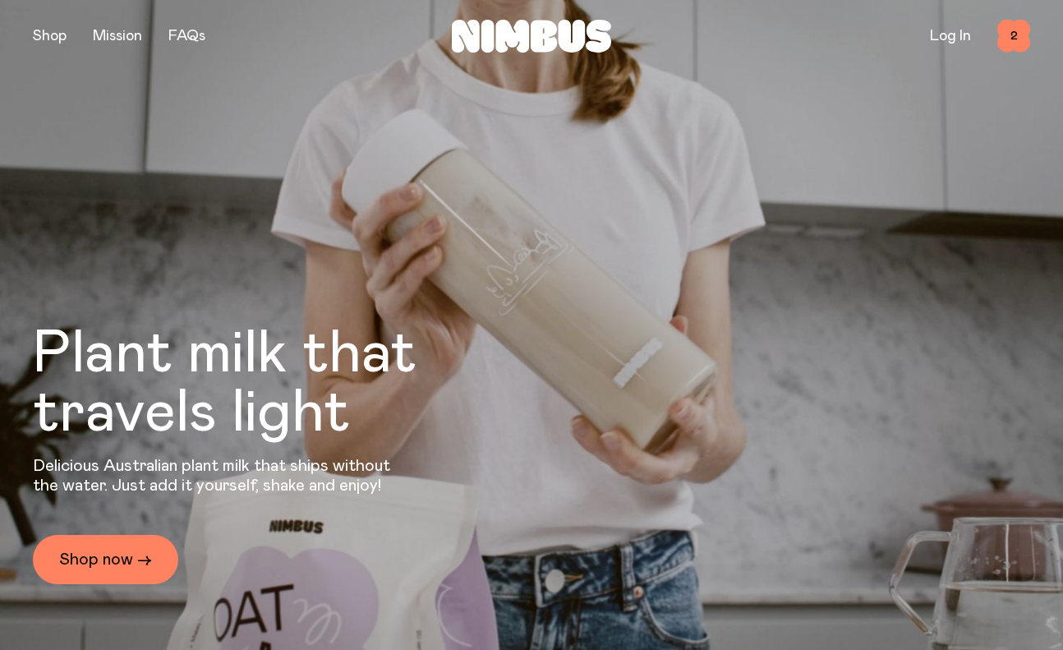 This screenshot has width=1063, height=650. Describe the element at coordinates (186, 36) in the screenshot. I see `a: FAQs` at that location.